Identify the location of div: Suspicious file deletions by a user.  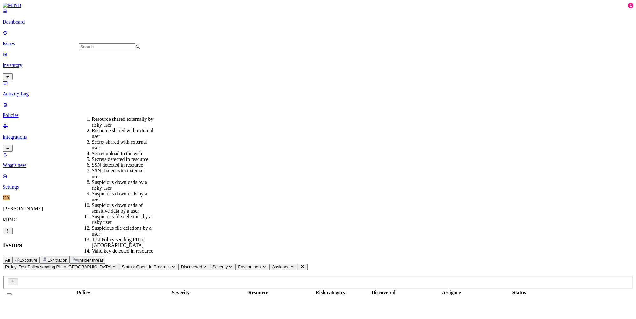
(122, 231).